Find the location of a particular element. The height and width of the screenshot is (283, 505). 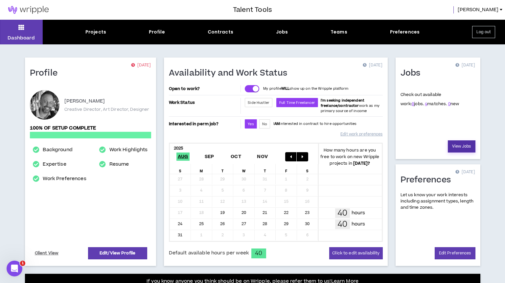

a: Expertise is located at coordinates (54, 164).